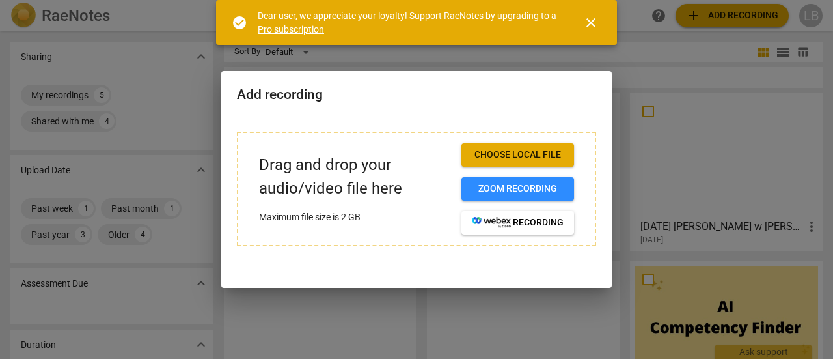 This screenshot has height=359, width=833. Describe the element at coordinates (591, 23) in the screenshot. I see `span: close` at that location.